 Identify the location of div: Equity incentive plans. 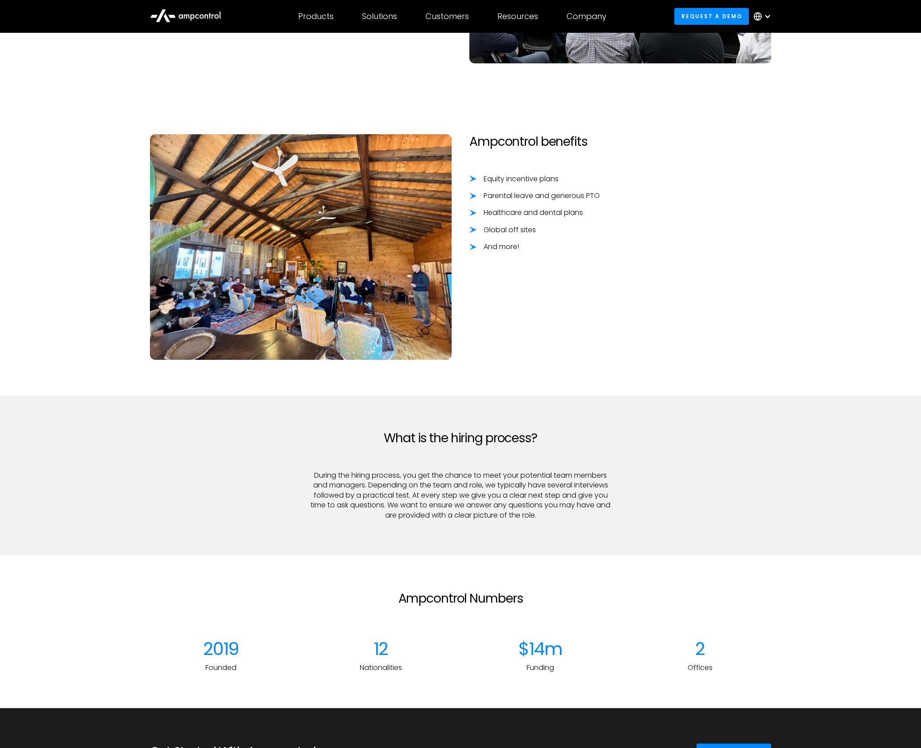
(521, 179).